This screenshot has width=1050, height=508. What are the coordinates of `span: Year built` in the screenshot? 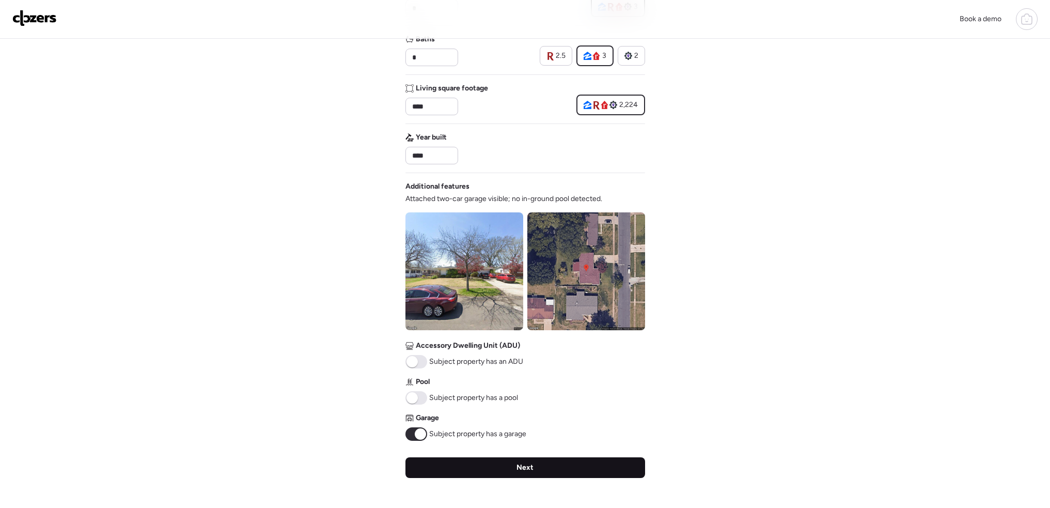 It's located at (431, 137).